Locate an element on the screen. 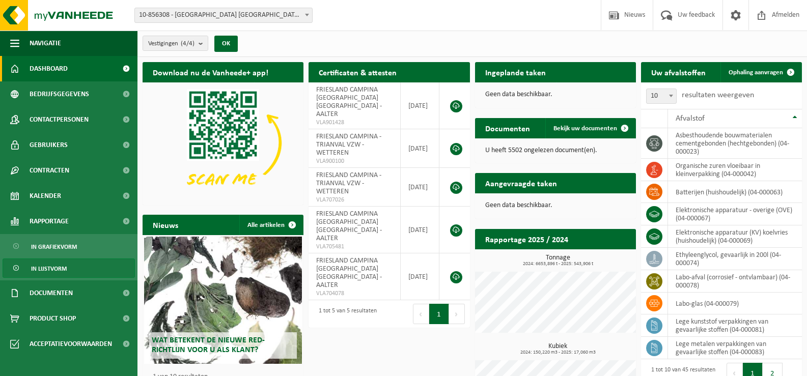 This screenshot has width=807, height=376. a: Bekijk uw documenten is located at coordinates (590, 128).